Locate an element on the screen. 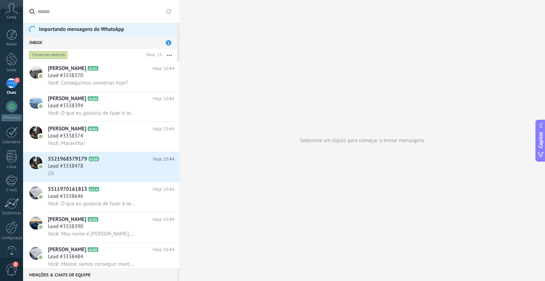  span: 5521968579179 is located at coordinates (67, 159).